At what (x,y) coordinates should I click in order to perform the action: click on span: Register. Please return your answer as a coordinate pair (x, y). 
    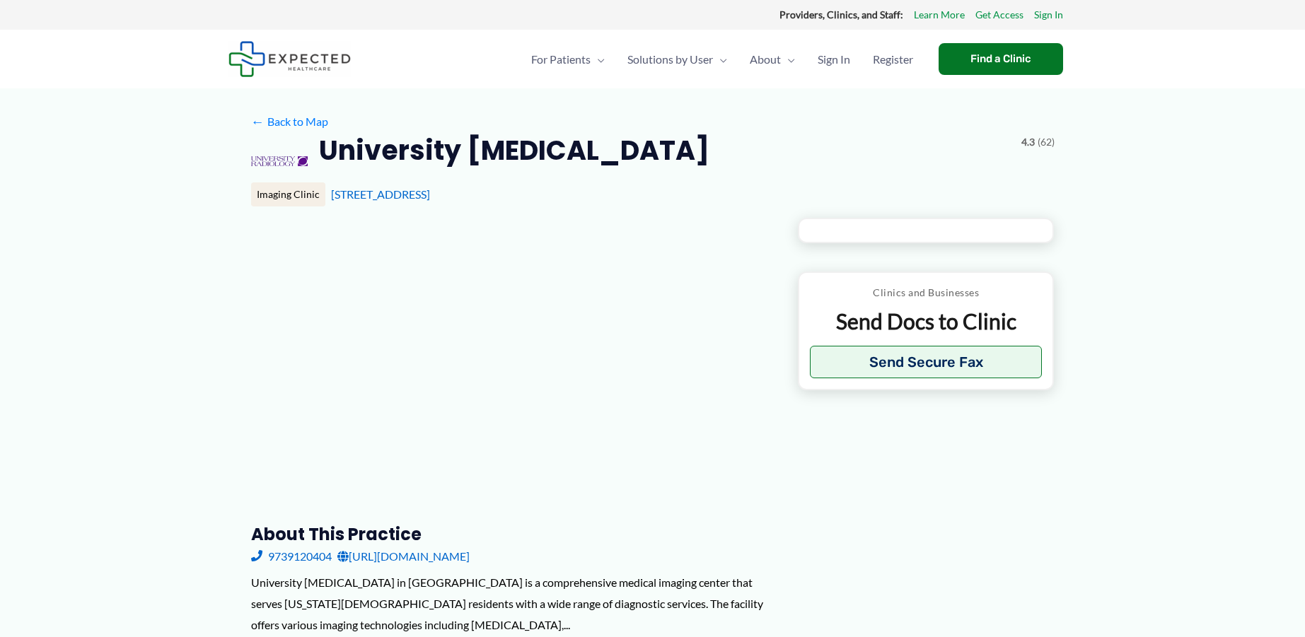
    Looking at the image, I should click on (892, 59).